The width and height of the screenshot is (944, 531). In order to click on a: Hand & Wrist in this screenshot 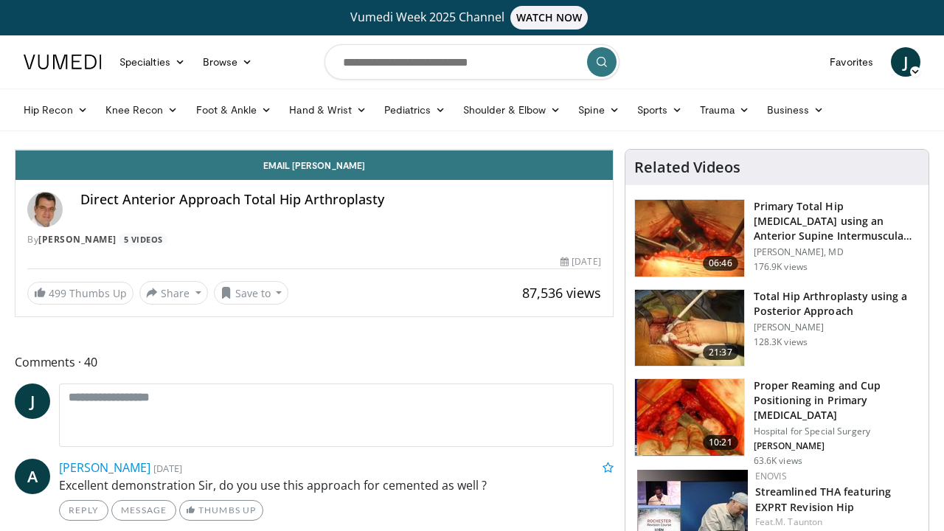, I will do `click(328, 110)`.